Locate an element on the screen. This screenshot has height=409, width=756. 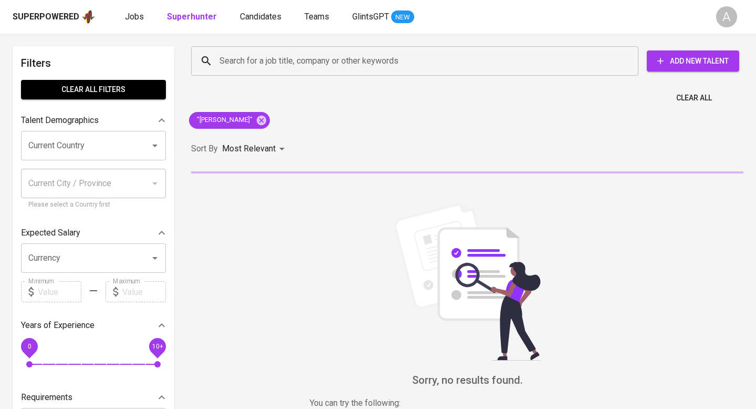
span: NEW is located at coordinates (403, 17).